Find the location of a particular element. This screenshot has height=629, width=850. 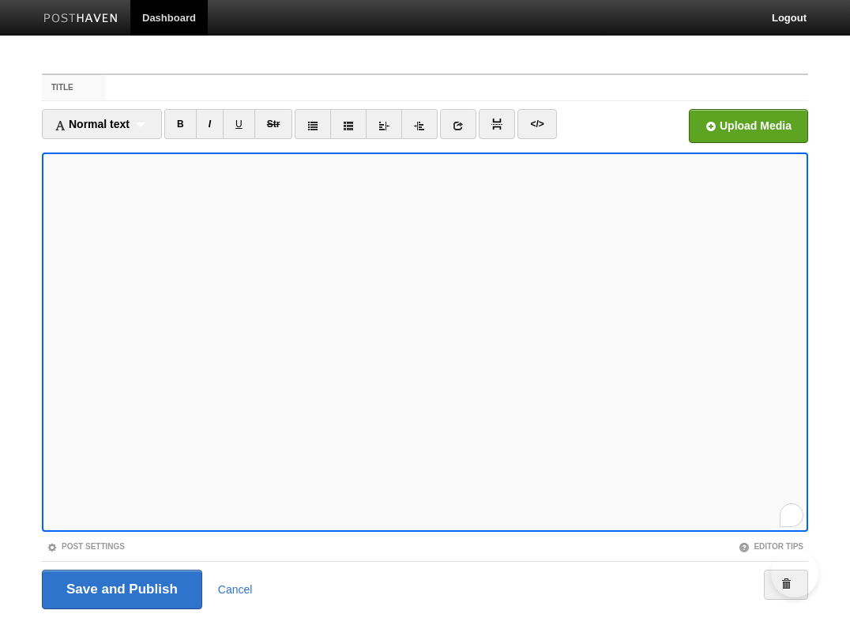

label: Title is located at coordinates (73, 88).